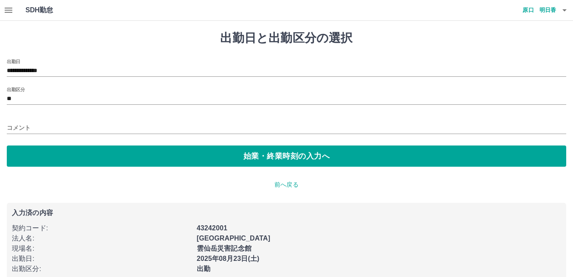 The image size is (573, 277). Describe the element at coordinates (286, 38) in the screenshot. I see `h1: 出勤日と出勤区分の選択` at that location.